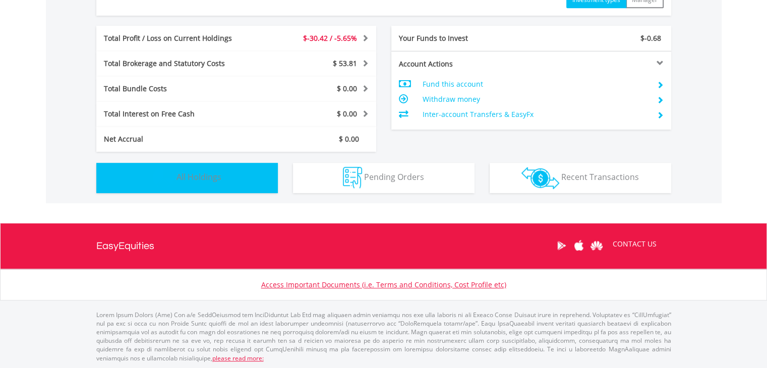  I want to click on a: Access Important Documents (i.e. Terms and Conditions, Cost Profile etc), so click(384, 284).